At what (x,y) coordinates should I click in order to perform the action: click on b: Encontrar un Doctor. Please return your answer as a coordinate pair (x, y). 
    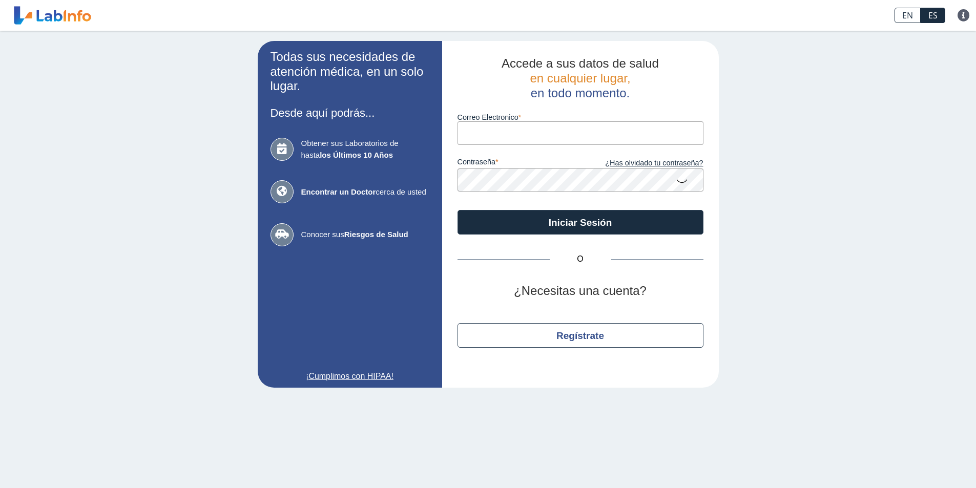
    Looking at the image, I should click on (339, 192).